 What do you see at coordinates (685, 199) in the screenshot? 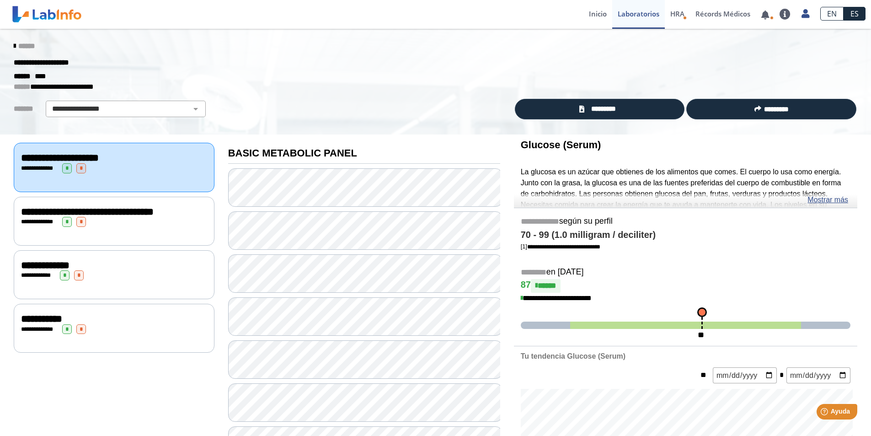
I see `p: La glucosa es un azúcar que obtienes de los alimentos que comes. El cuerpo lo usa como energía. J...` at bounding box center [685, 199].